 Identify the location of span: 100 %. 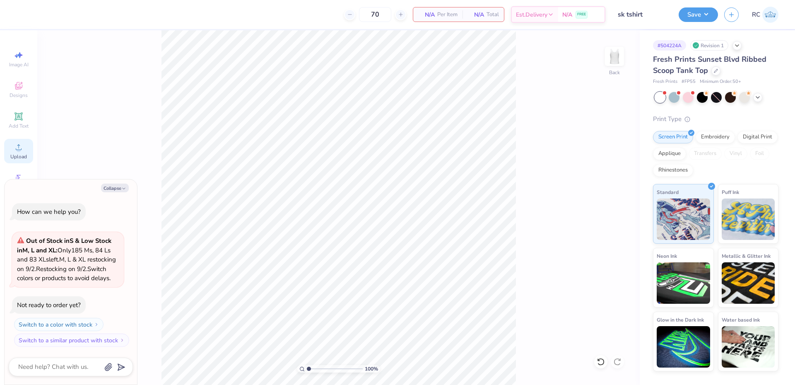
(371, 369).